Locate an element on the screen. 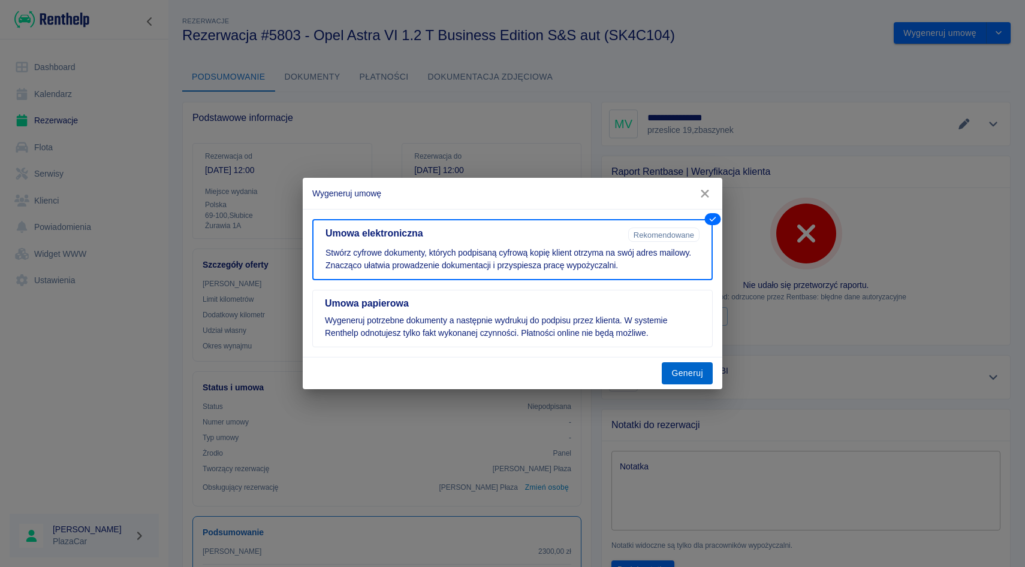 This screenshot has width=1025, height=567. p: Wygeneruj potrzebne dokumenty a następnie wydrukuj do podpisu przez klienta. W systemie Renthelp ... is located at coordinates (512, 327).